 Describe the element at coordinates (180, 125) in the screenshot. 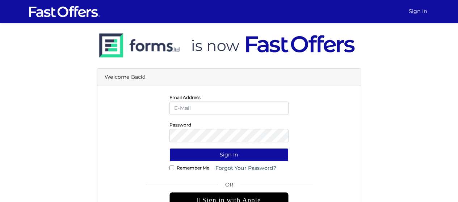

I see `label: Password` at that location.